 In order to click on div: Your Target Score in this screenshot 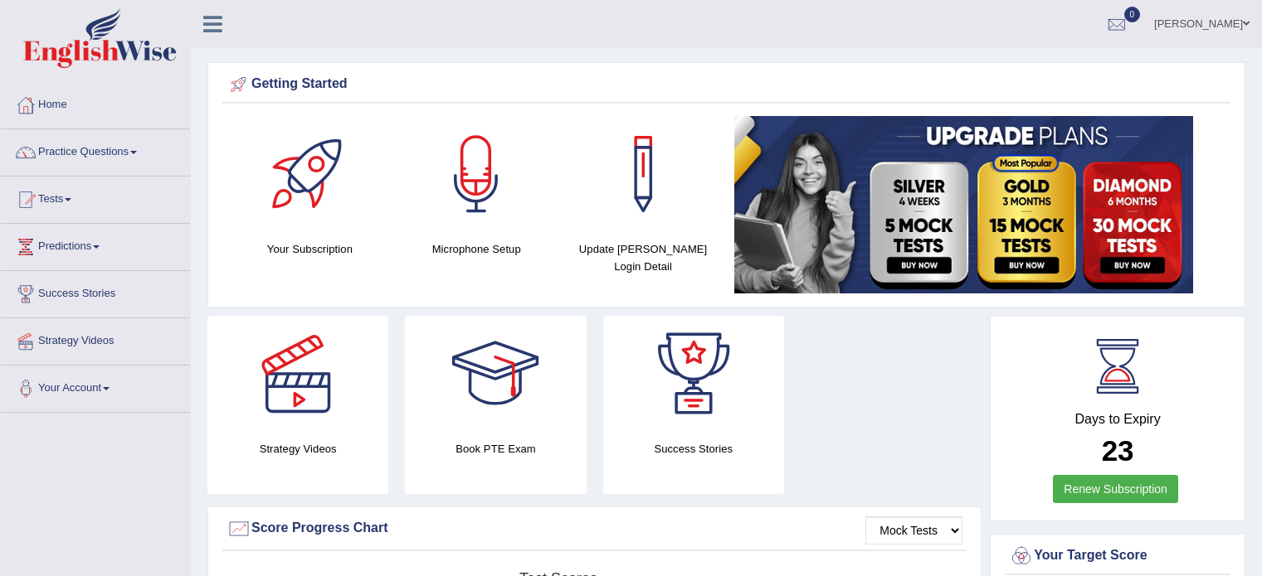, I will do `click(1117, 557)`.